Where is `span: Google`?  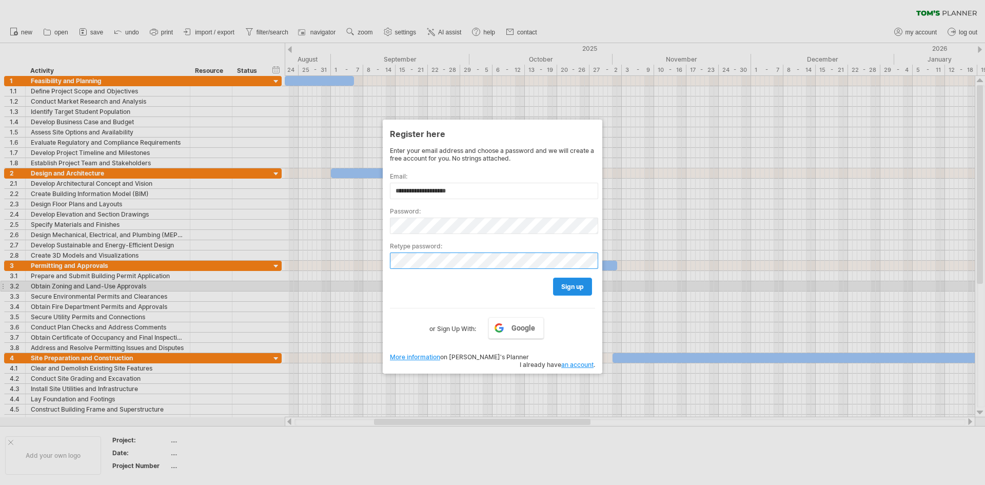 span: Google is located at coordinates (523, 328).